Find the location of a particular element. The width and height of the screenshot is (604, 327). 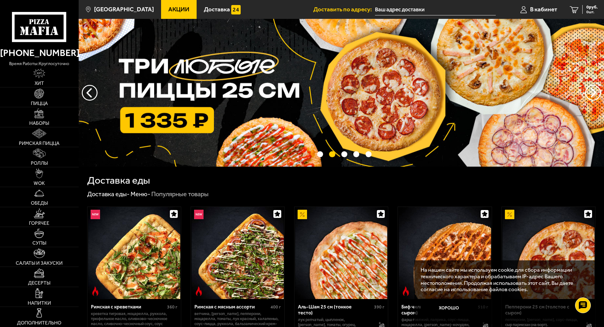

span: Салаты и закуски is located at coordinates (39, 263).